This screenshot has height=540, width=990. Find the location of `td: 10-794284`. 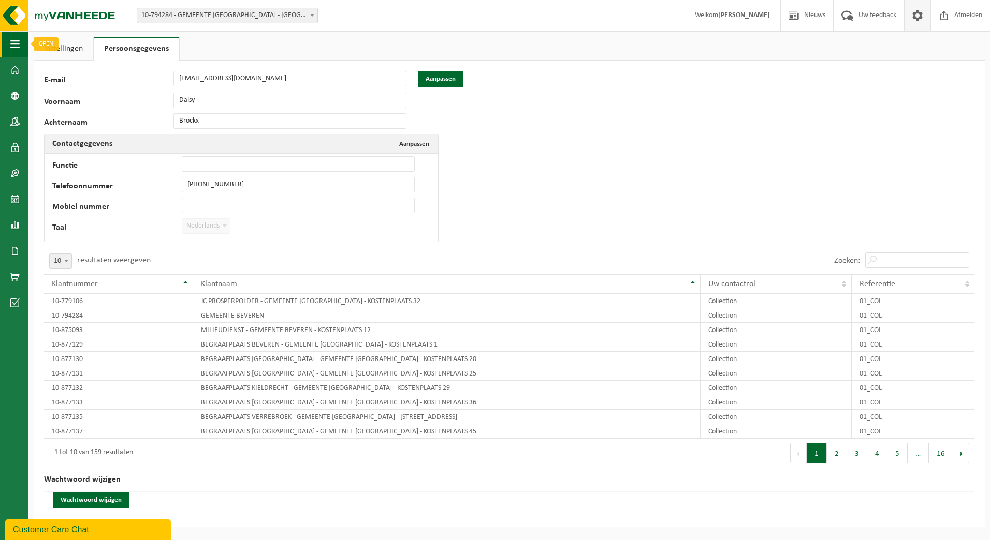

td: 10-794284 is located at coordinates (119, 316).